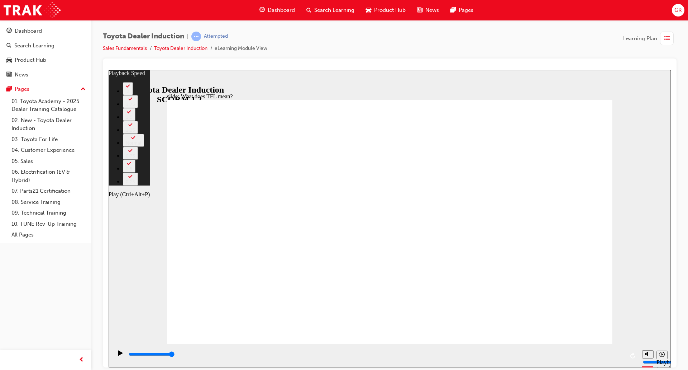 The image size is (688, 370). What do you see at coordinates (19, 19) in the screenshot?
I see `button: 2` at bounding box center [19, 19].